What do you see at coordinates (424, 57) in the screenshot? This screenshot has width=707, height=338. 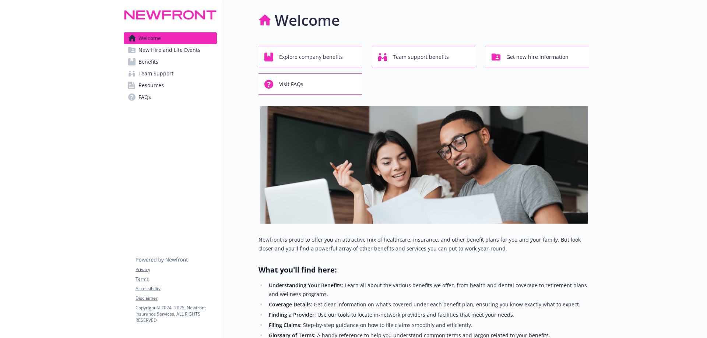 I see `button: Team support benefits` at bounding box center [424, 57].